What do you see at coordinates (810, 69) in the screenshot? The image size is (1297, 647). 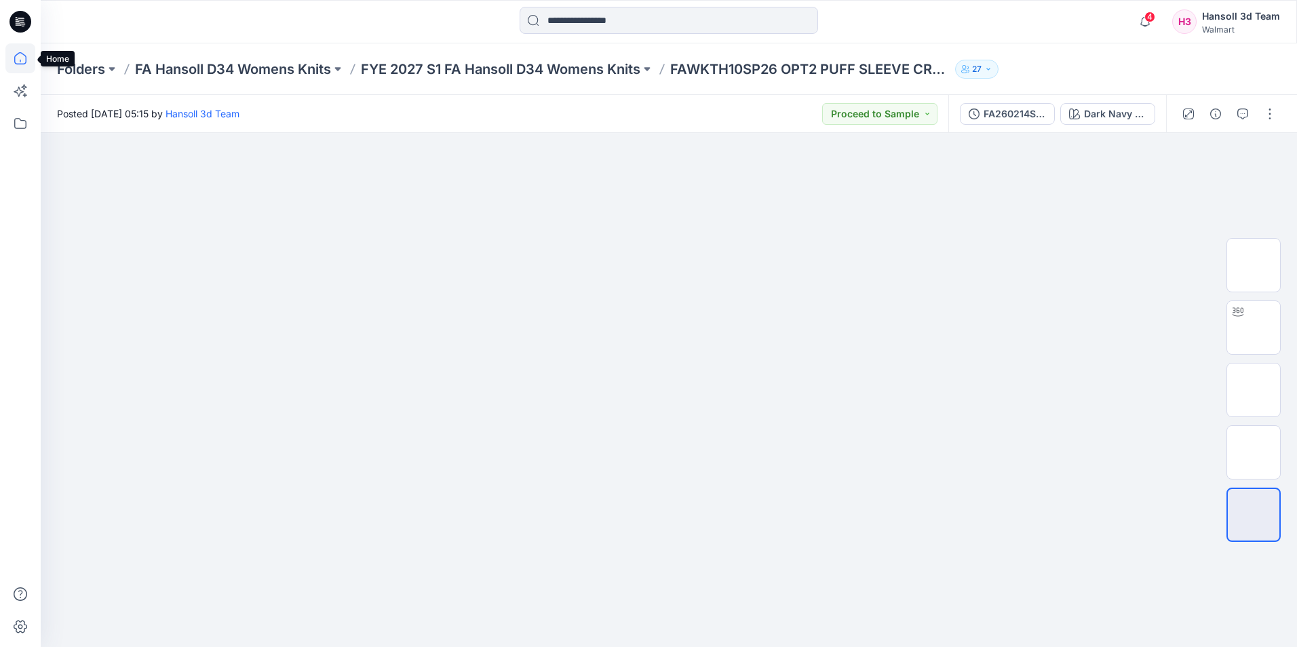 I see `p: FAWKTH10SP26 OPT2 PUFF SLEEVE CREW TOP` at bounding box center [810, 69].